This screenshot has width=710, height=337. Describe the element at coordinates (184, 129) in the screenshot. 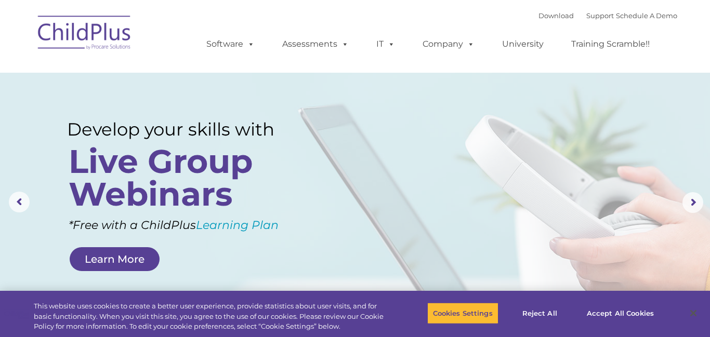

I see `rs-layer: Develop your skills with` at that location.